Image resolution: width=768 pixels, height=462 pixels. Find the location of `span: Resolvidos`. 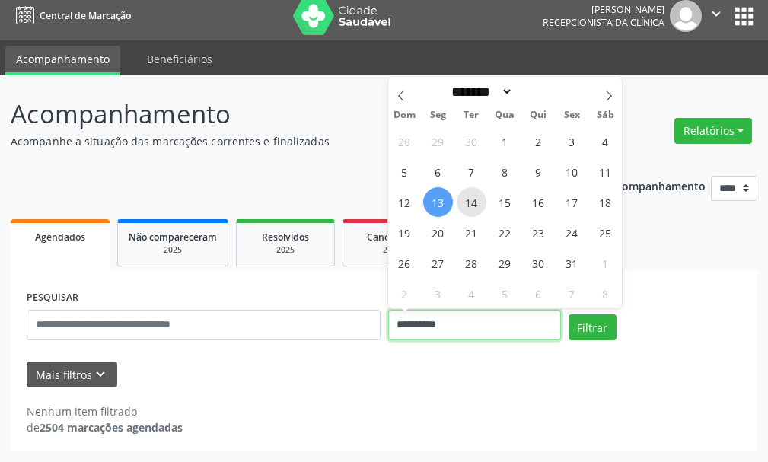

span: Resolvidos is located at coordinates (286, 237).